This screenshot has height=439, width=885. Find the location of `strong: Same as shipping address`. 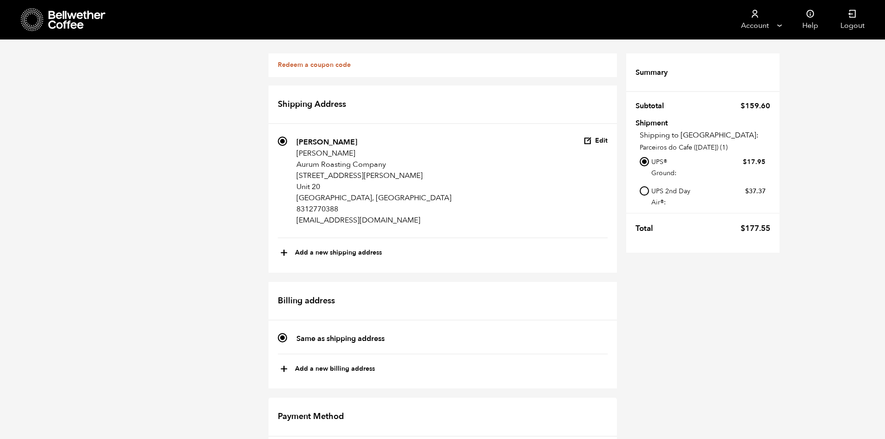

strong: Same as shipping address is located at coordinates (340, 339).